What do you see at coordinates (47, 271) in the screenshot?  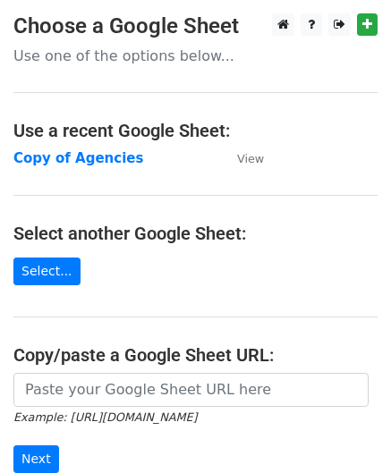 I see `a: Select...` at bounding box center [47, 271].